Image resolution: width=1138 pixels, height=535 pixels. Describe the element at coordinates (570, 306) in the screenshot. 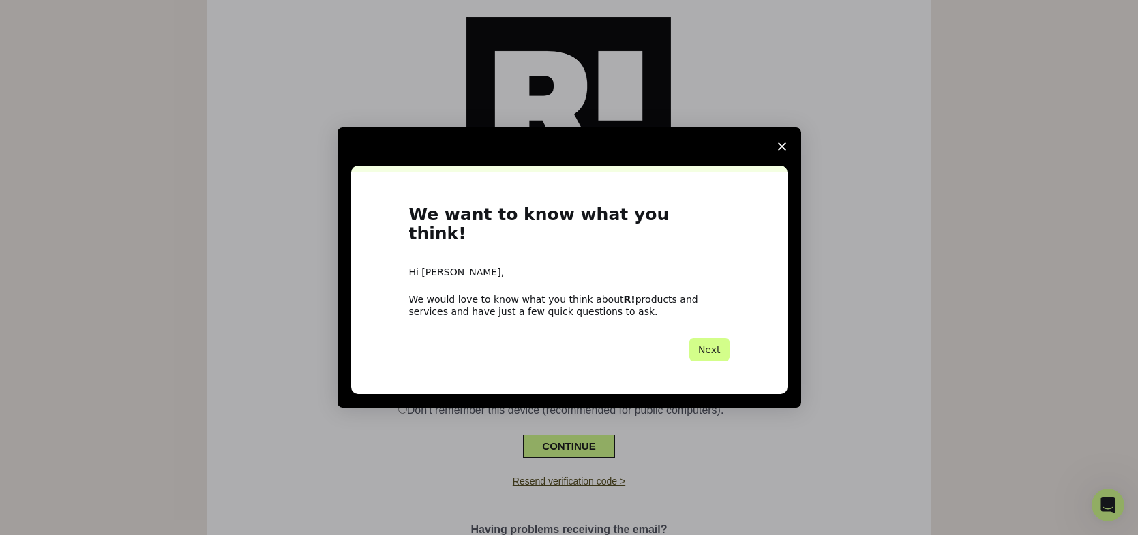

I see `div: We would love to know what you think about products and services and have just a few quick questi...` at that location.